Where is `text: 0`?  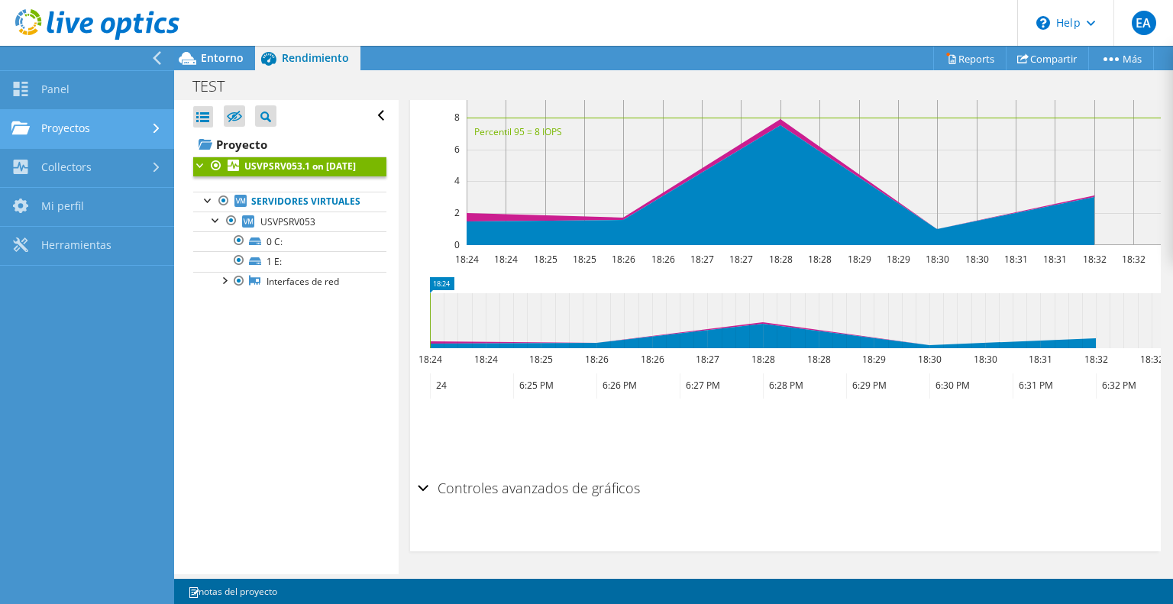 text: 0 is located at coordinates (457, 244).